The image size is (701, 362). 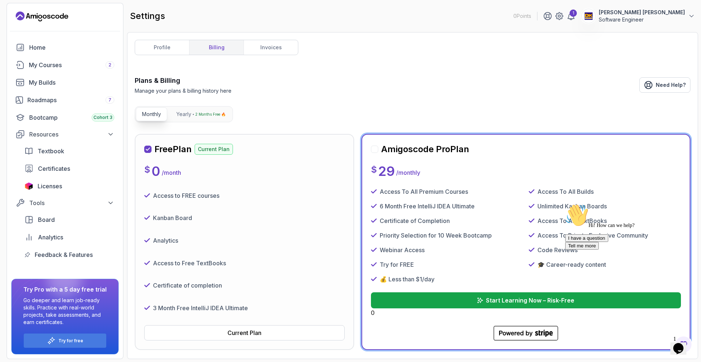 I want to click on button: Try for free, so click(x=65, y=341).